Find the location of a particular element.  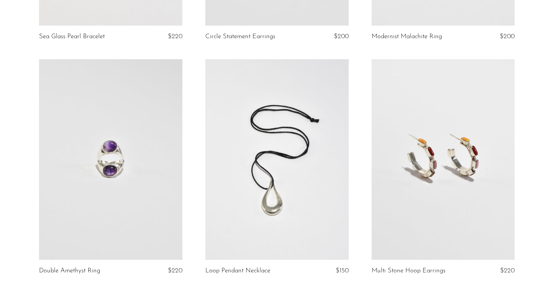

a: Sea Glass Pearl Bracelet is located at coordinates (72, 37).